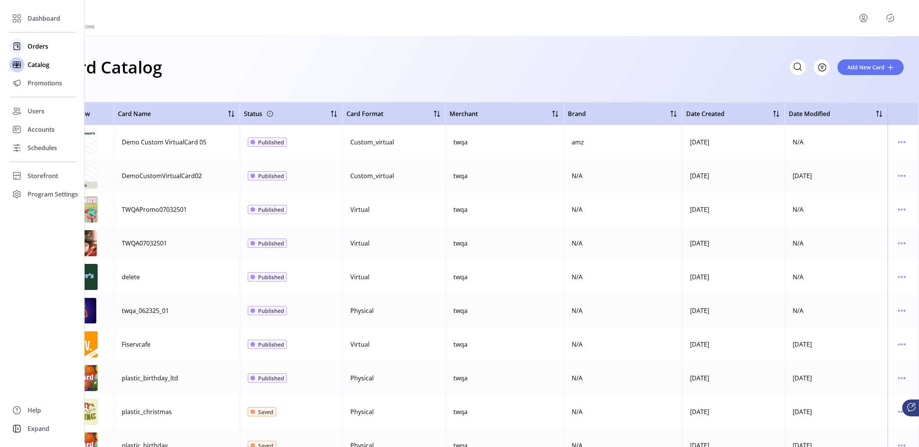 The height and width of the screenshot is (447, 919). Describe the element at coordinates (38, 65) in the screenshot. I see `span: Catalog` at that location.